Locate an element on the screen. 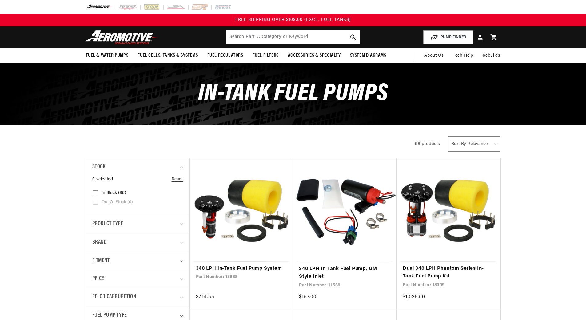  span: Price is located at coordinates (98, 279).